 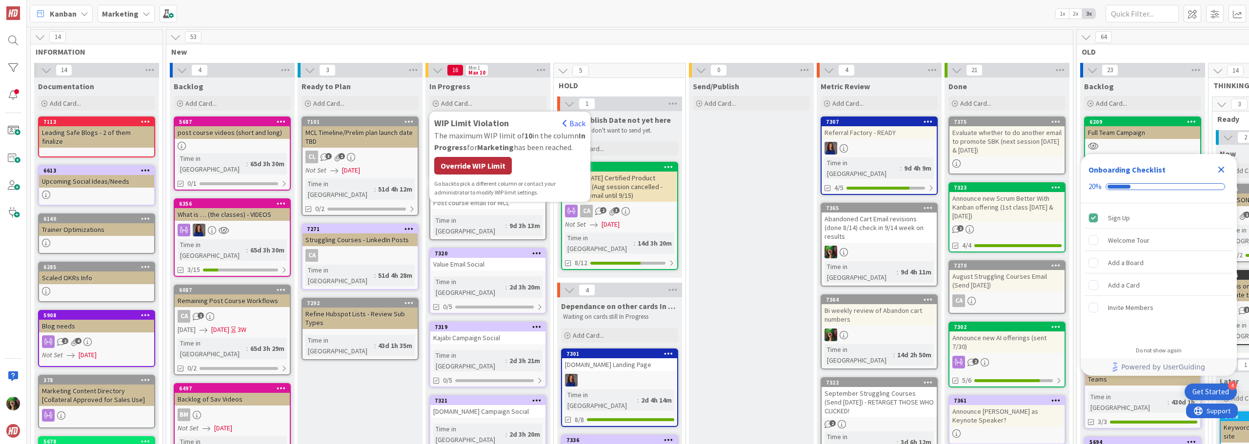 I want to click on div: Add a Card, so click(x=1123, y=285).